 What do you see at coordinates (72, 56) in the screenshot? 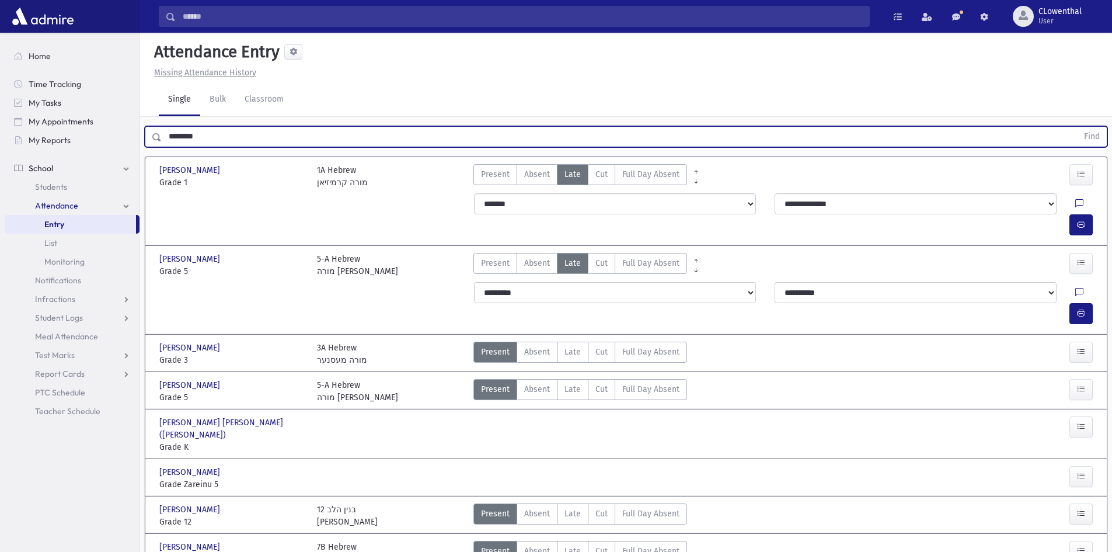
I see `a: Home` at bounding box center [72, 56].